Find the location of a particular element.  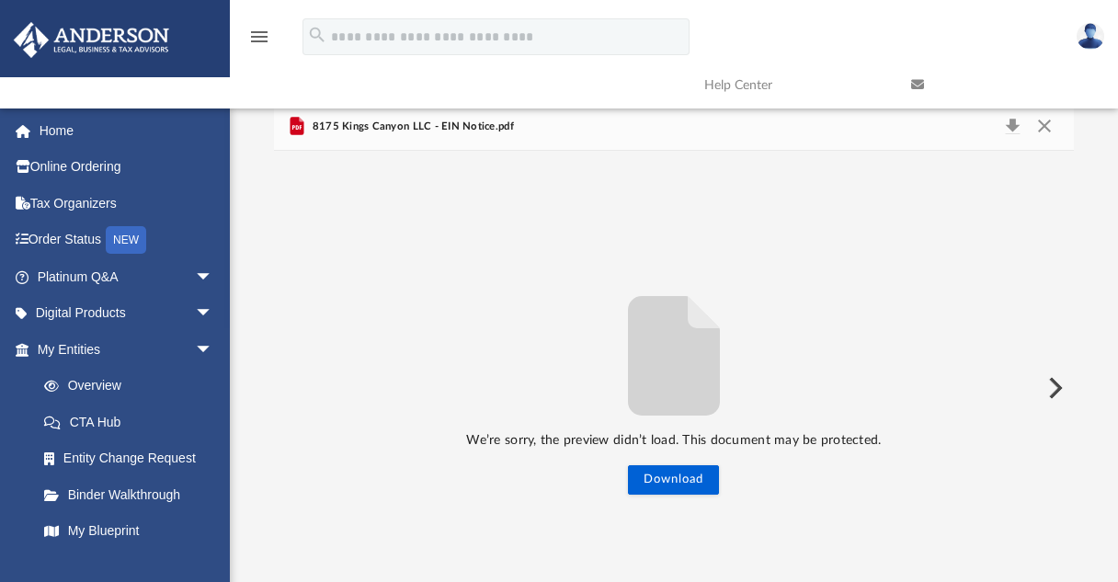

p: We’re sorry, the preview didn’t load. This document may be protected. is located at coordinates (673, 441).